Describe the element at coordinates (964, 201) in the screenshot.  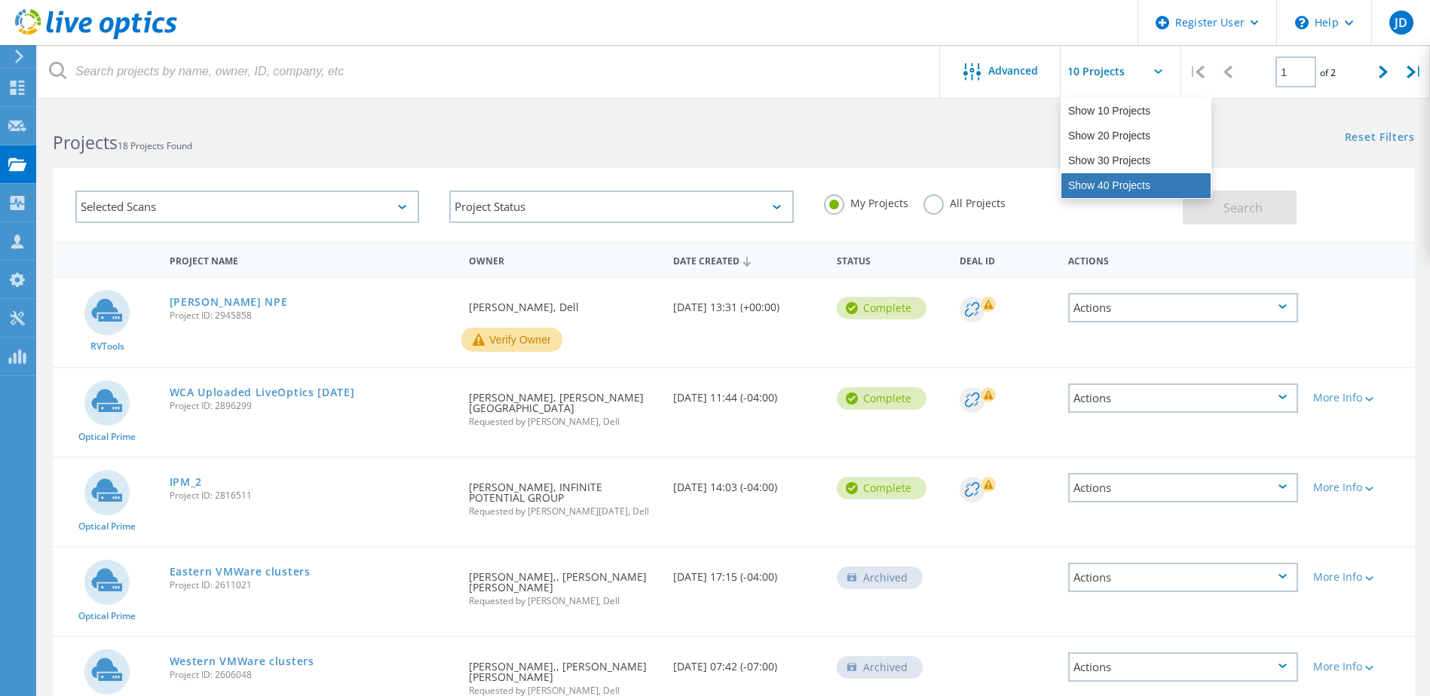
I see `label: All Projects` at that location.